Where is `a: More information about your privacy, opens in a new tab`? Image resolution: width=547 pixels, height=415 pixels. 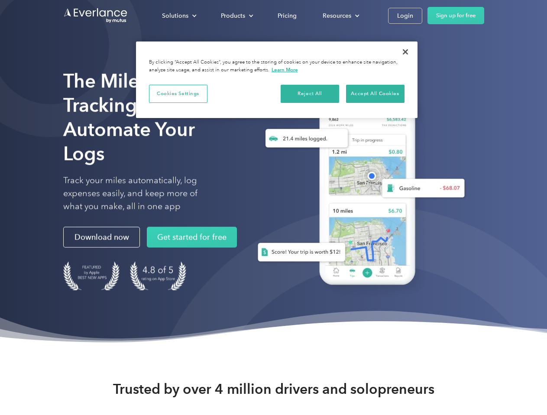 a: More information about your privacy, opens in a new tab is located at coordinates (284, 70).